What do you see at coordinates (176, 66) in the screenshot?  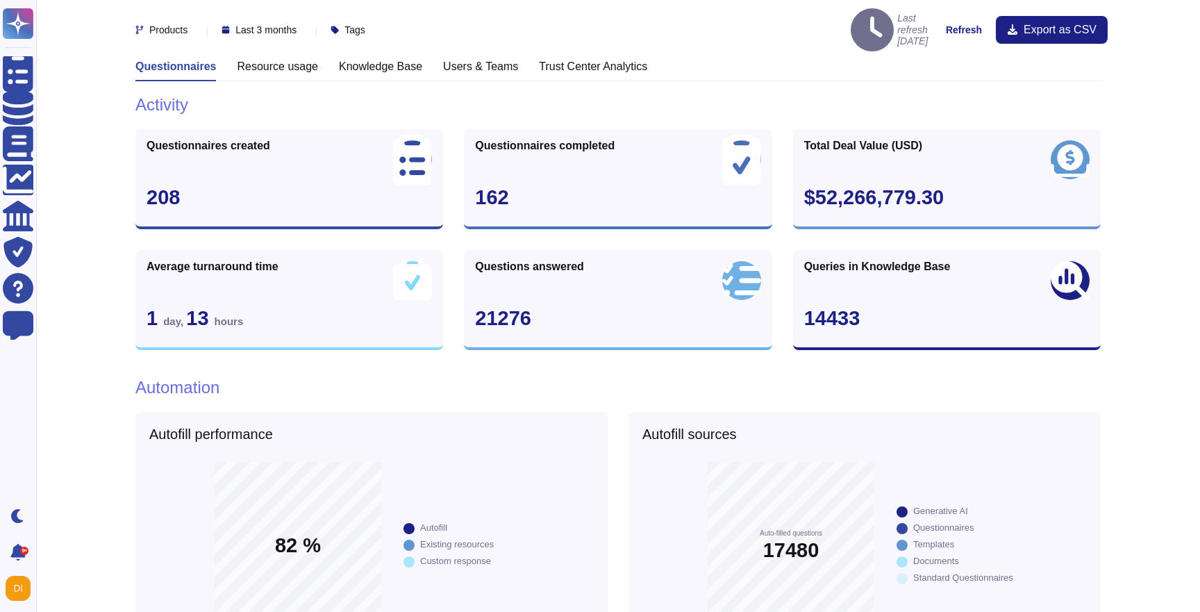 I see `h3: Questionnaires` at bounding box center [176, 66].